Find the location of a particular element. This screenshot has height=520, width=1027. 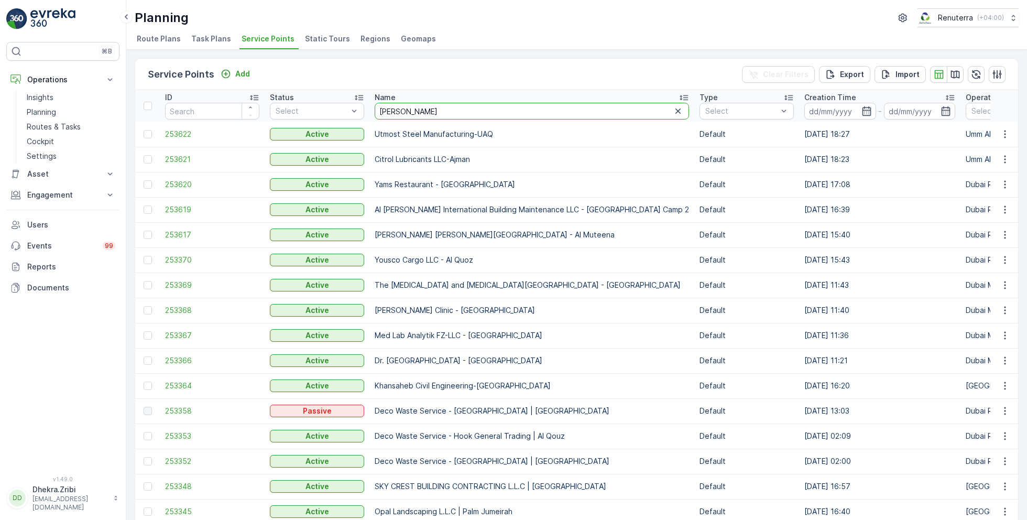

input: dd/mm/yyyy is located at coordinates (840, 111).